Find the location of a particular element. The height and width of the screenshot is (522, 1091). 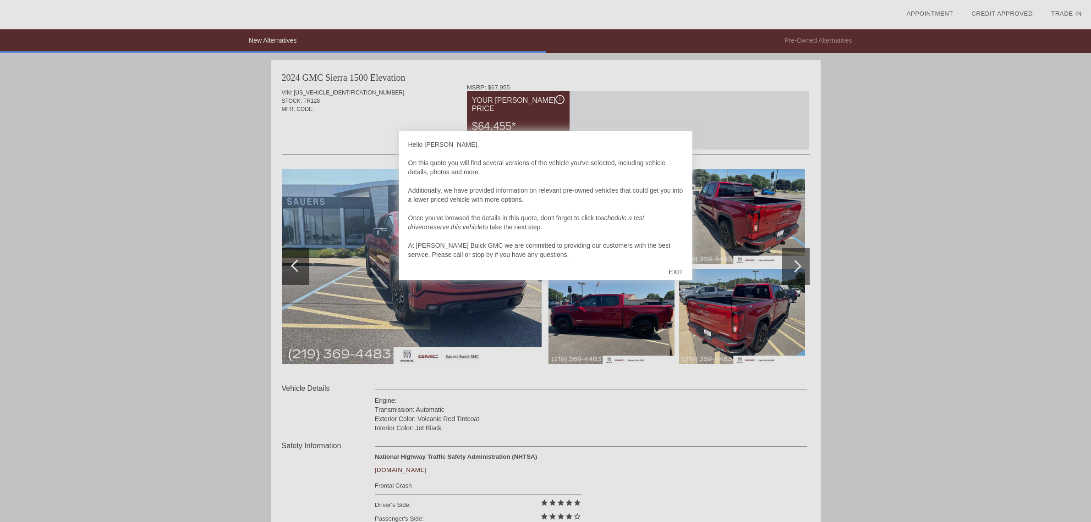

em: reserve this vehicle is located at coordinates (455, 227).